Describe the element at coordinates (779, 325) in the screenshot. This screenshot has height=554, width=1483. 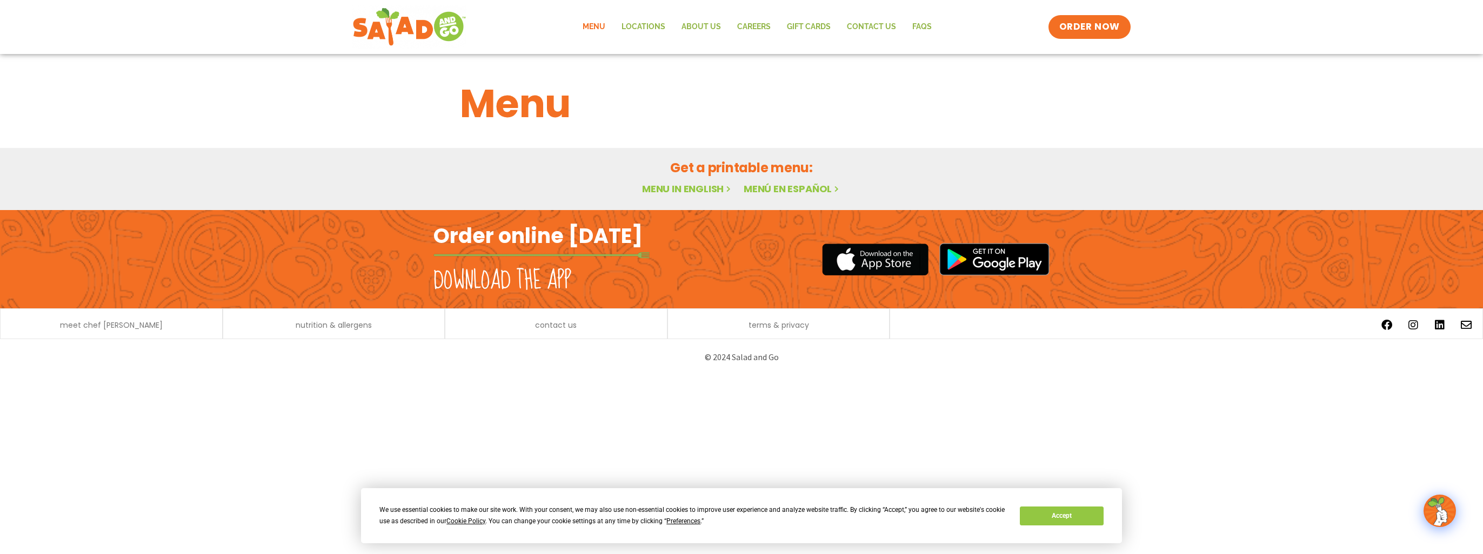
I see `span: terms & privacy` at that location.